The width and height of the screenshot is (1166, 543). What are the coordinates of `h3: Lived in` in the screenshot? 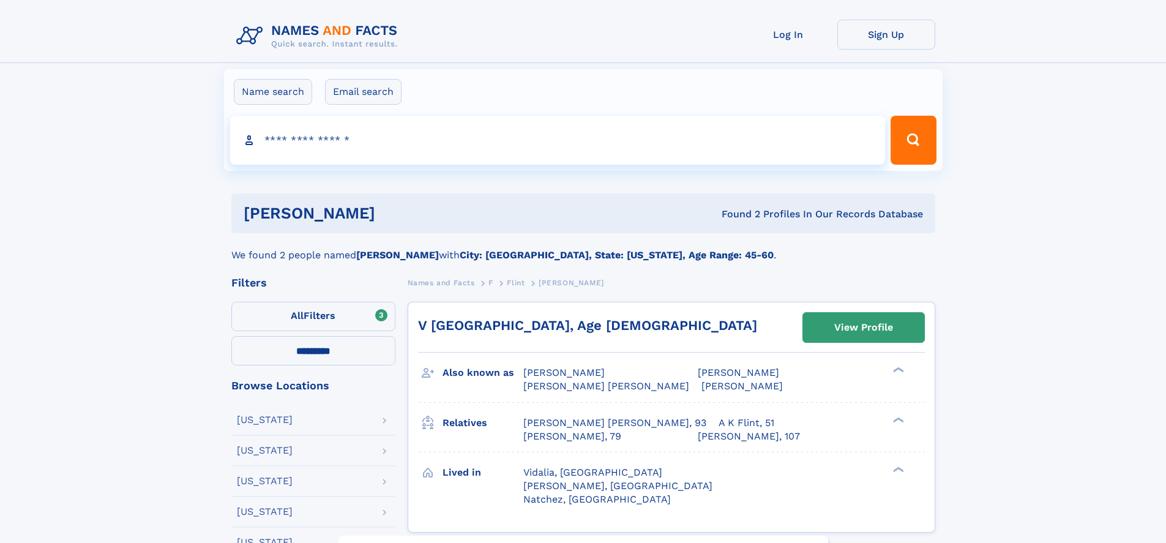 It's located at (483, 473).